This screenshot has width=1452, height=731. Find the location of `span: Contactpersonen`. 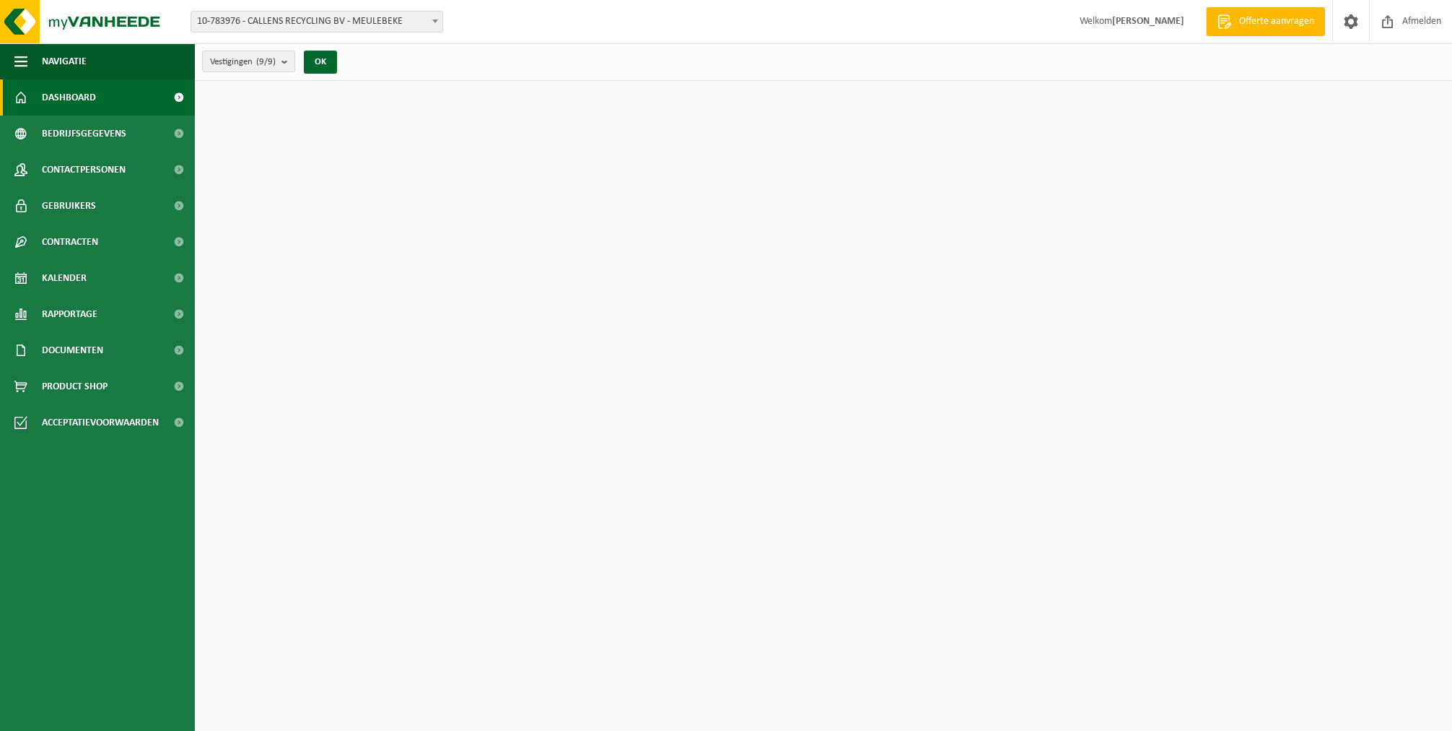

span: Contactpersonen is located at coordinates (84, 170).